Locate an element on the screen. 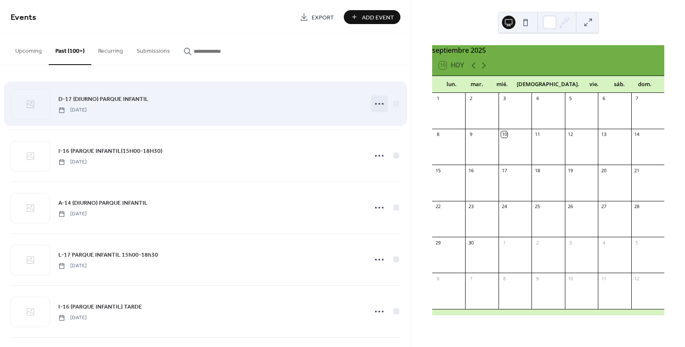 Image resolution: width=685 pixels, height=347 pixels. a: D-17 (DIURNO) PARQUE INFANTIL is located at coordinates (103, 99).